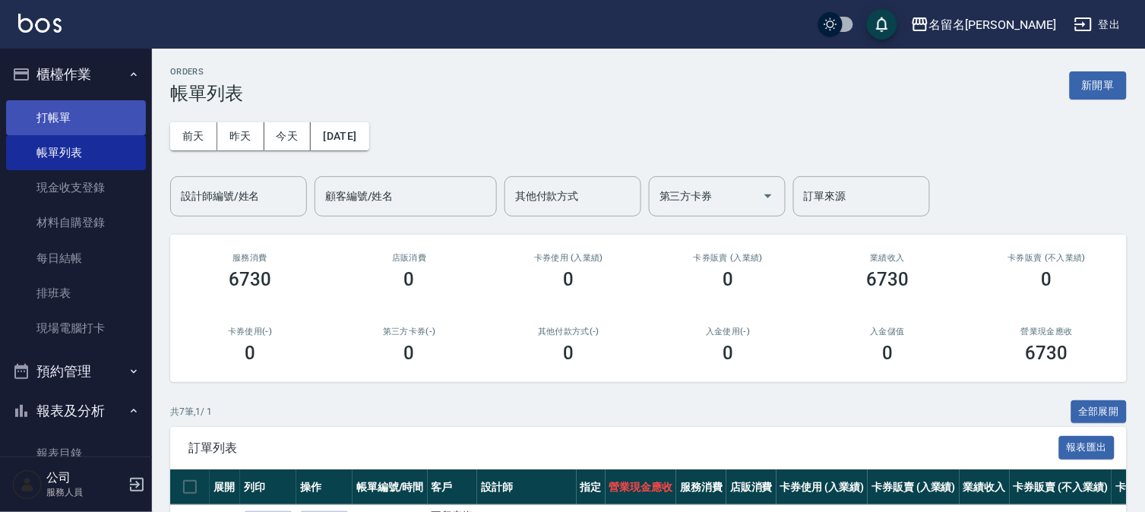  I want to click on h2: 其他付款方式(-), so click(569, 331).